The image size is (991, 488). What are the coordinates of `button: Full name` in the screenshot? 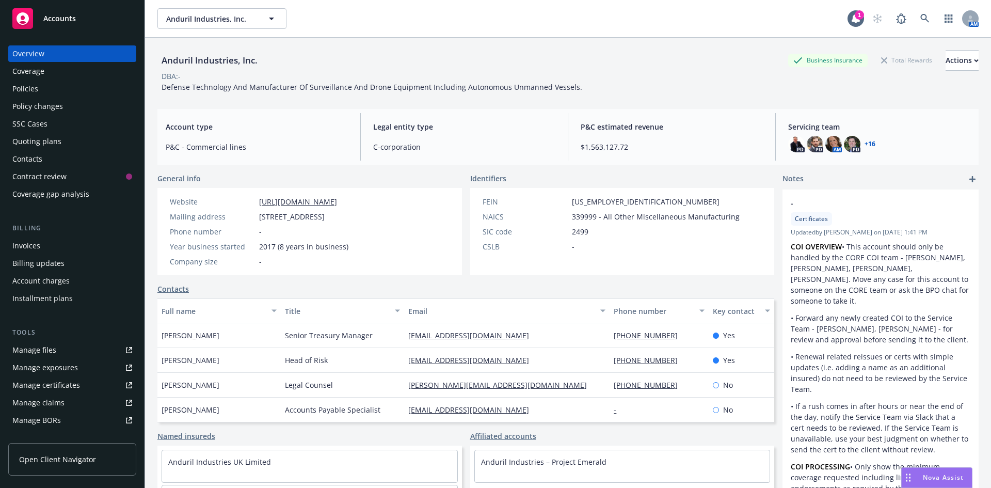 It's located at (219, 311).